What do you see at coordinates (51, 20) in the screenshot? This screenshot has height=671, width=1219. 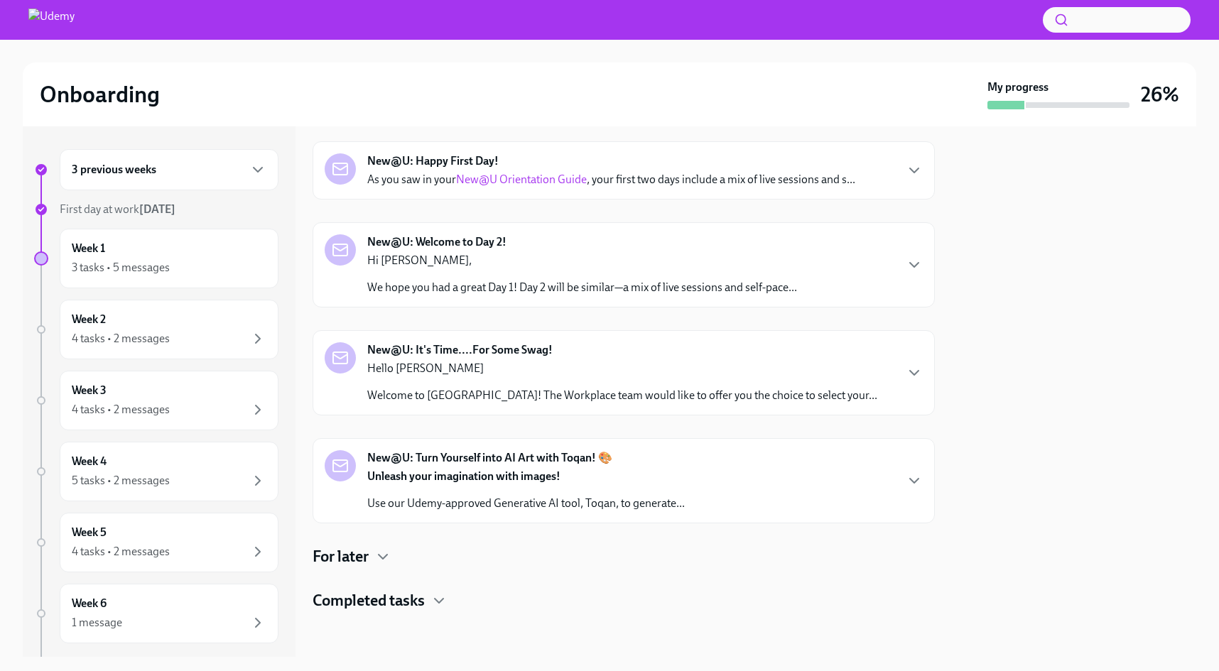 I see `img: Udemy` at bounding box center [51, 20].